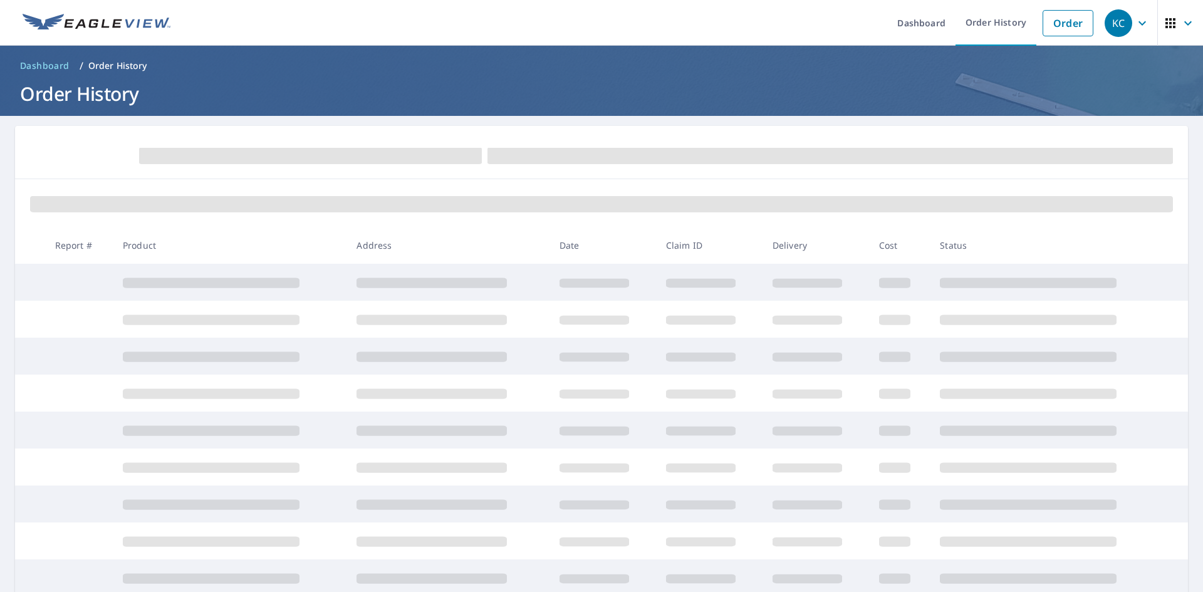  Describe the element at coordinates (447, 245) in the screenshot. I see `th: Address` at that location.